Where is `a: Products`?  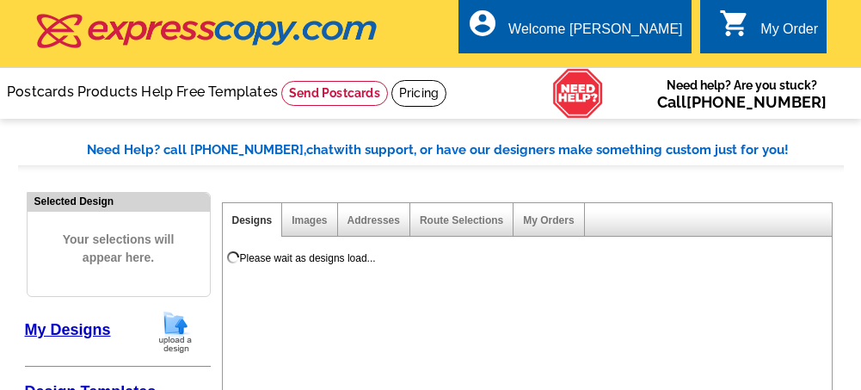 a: Products is located at coordinates (108, 91).